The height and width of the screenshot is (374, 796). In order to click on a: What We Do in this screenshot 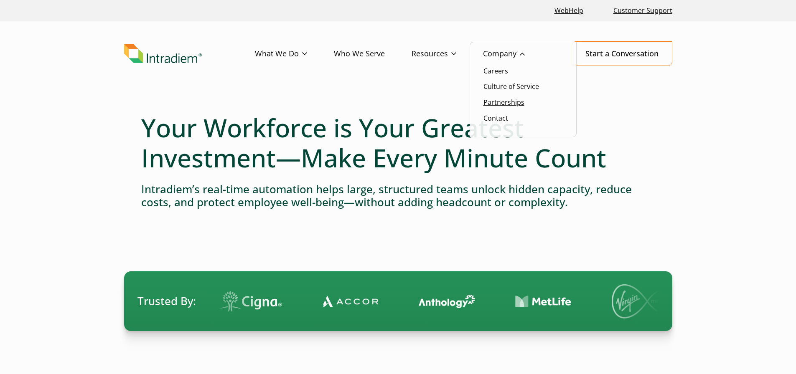, I will do `click(294, 54)`.